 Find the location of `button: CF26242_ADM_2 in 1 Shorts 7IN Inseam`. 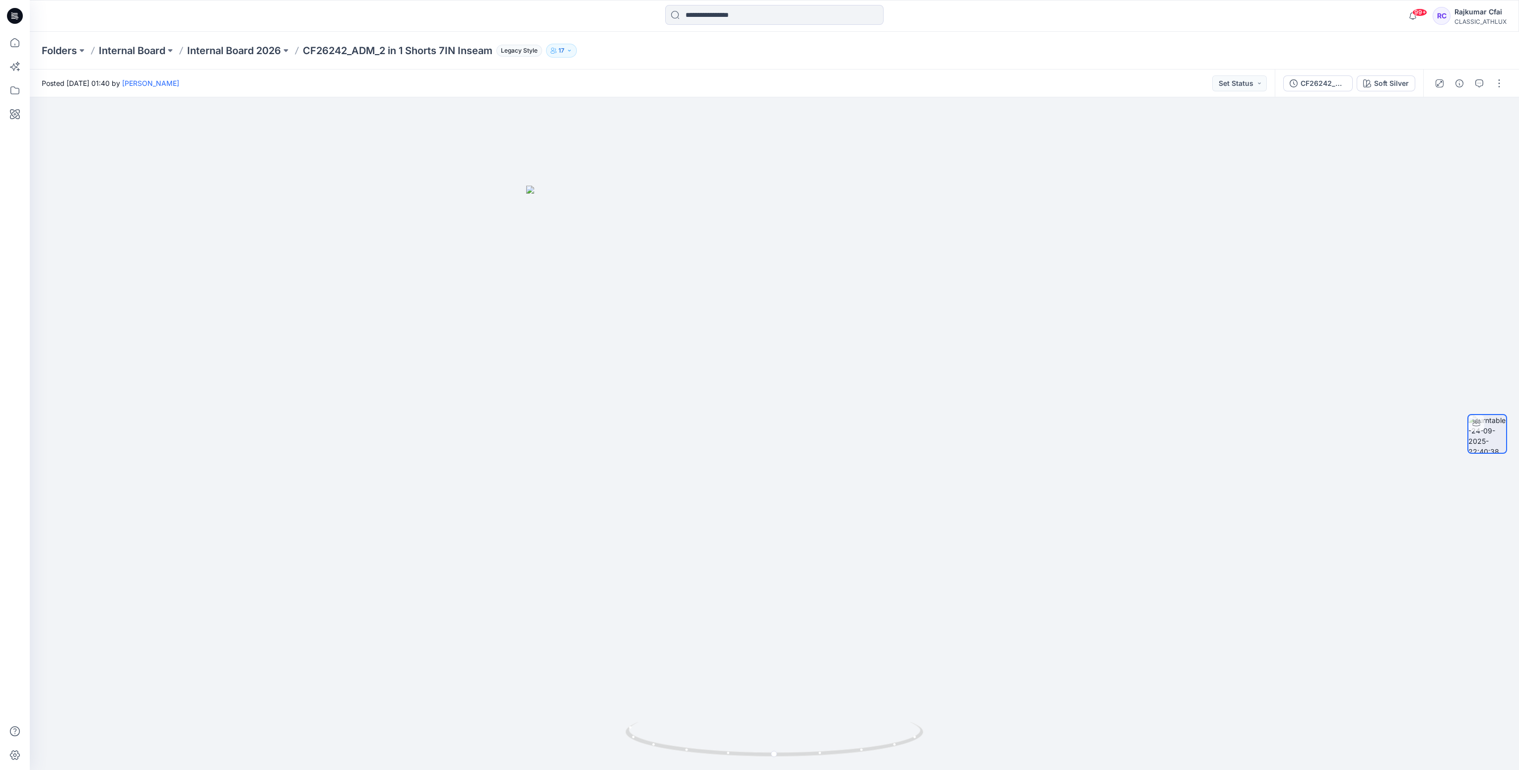

button: CF26242_ADM_2 in 1 Shorts 7IN Inseam is located at coordinates (1318, 83).